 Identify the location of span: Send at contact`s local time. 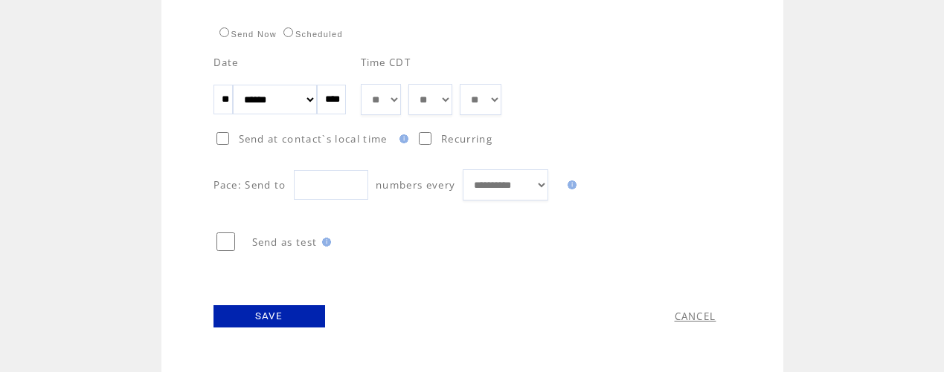
(313, 139).